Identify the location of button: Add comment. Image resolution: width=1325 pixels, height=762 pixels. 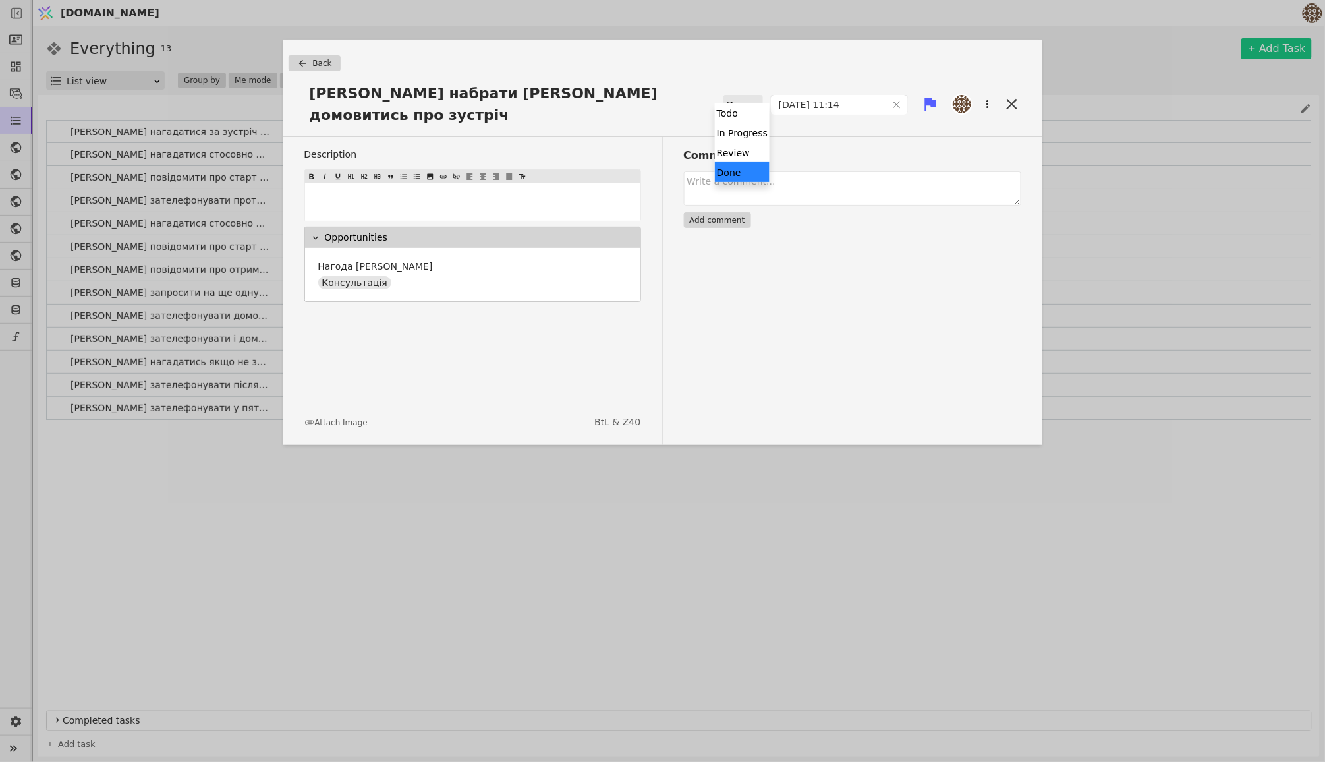
(718, 220).